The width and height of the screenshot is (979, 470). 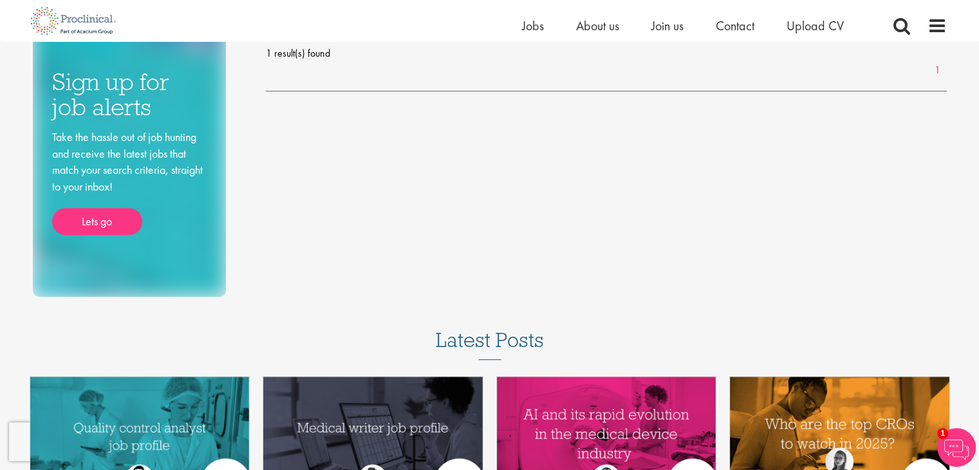 What do you see at coordinates (129, 94) in the screenshot?
I see `h3: Sign up for job alerts` at bounding box center [129, 94].